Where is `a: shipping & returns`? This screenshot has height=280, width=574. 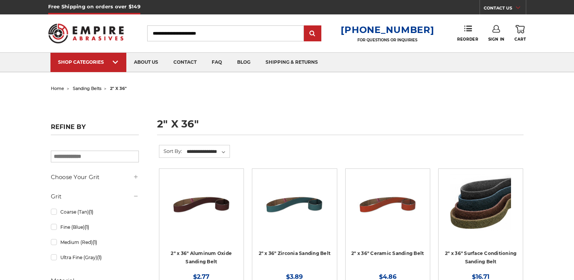
a: shipping & returns is located at coordinates (292, 62).